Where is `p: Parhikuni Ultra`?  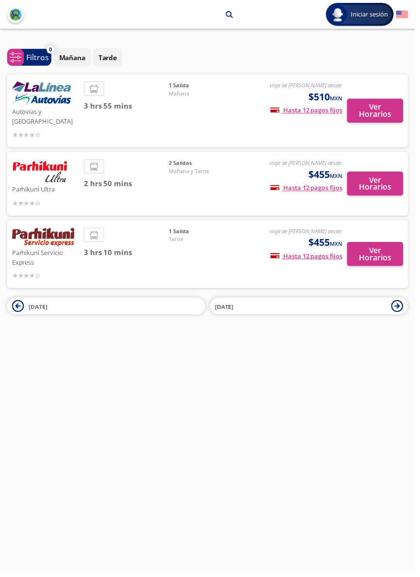
p: Parhikuni Ultra is located at coordinates (46, 191).